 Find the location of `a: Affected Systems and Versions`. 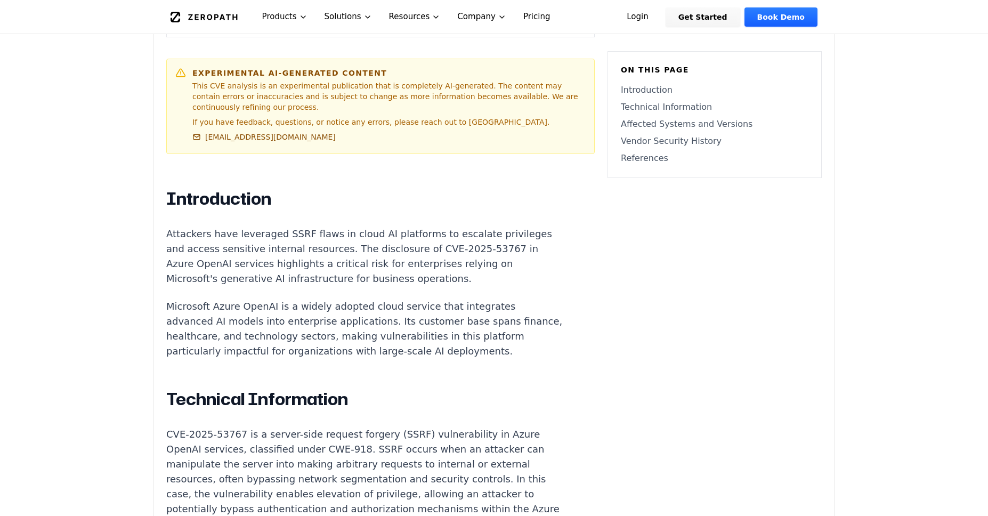

a: Affected Systems and Versions is located at coordinates (714, 124).